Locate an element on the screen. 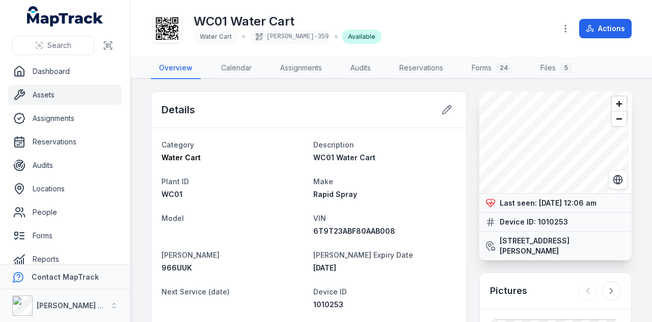  span: Rapid Spray is located at coordinates (335, 194).